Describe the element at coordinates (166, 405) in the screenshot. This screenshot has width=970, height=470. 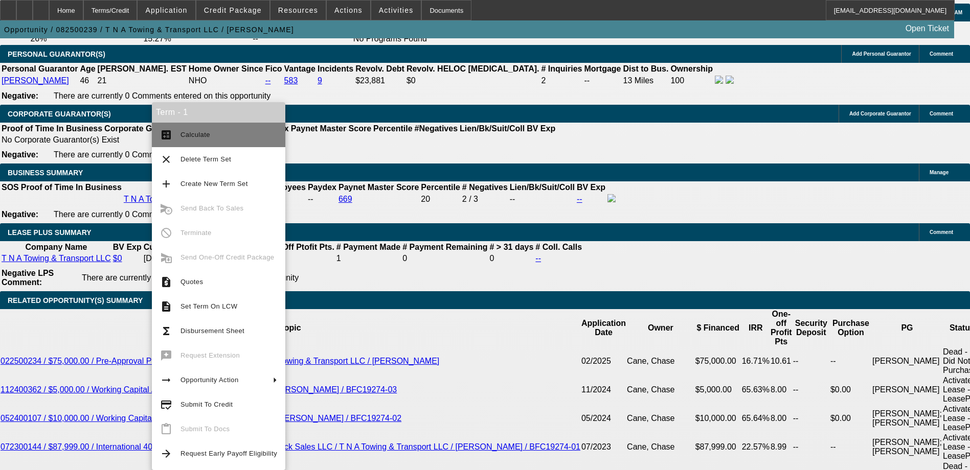
I see `mat-icon: credit_score` at that location.